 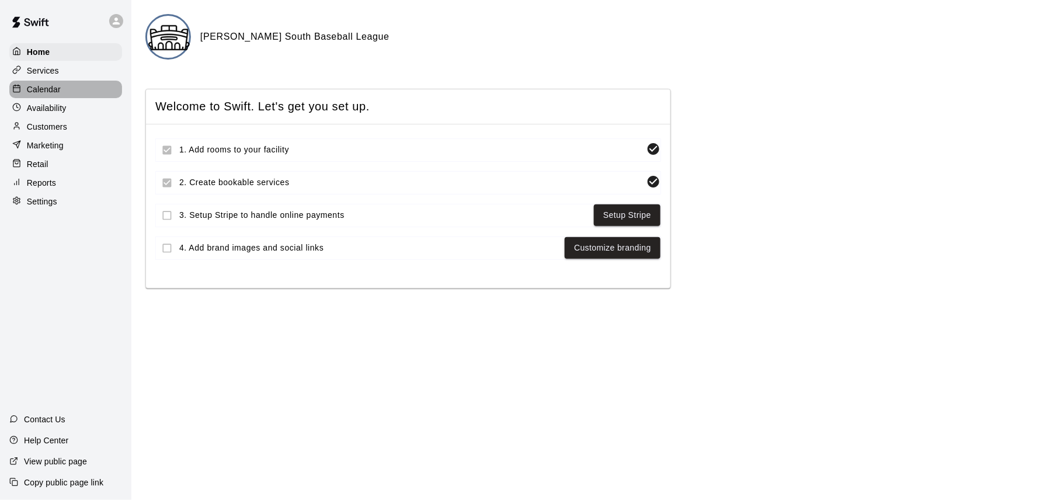 I want to click on a: Home, so click(x=65, y=52).